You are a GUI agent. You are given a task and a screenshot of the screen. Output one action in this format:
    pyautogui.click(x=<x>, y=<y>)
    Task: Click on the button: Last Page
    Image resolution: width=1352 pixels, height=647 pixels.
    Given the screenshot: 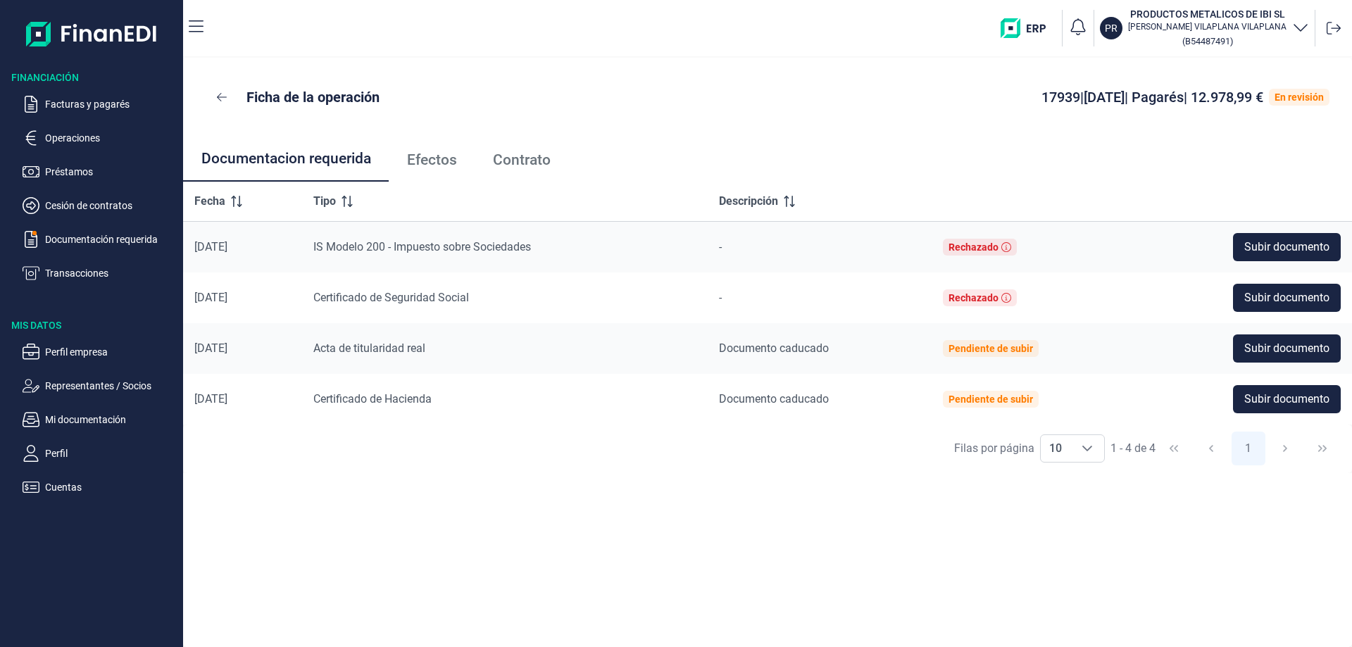 What is the action you would take?
    pyautogui.click(x=1323, y=449)
    